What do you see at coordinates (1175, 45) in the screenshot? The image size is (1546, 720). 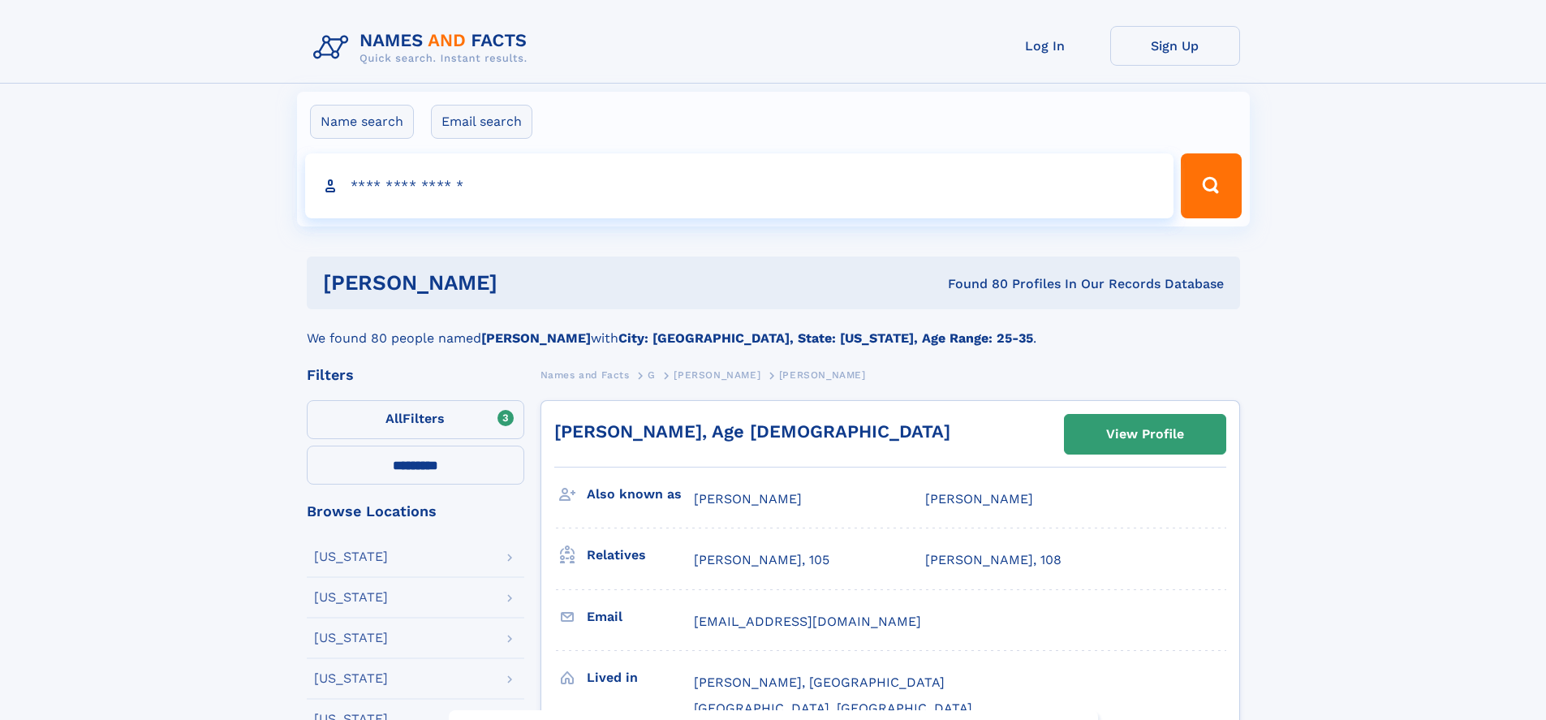 I see `a: Sign Up` at bounding box center [1175, 45].